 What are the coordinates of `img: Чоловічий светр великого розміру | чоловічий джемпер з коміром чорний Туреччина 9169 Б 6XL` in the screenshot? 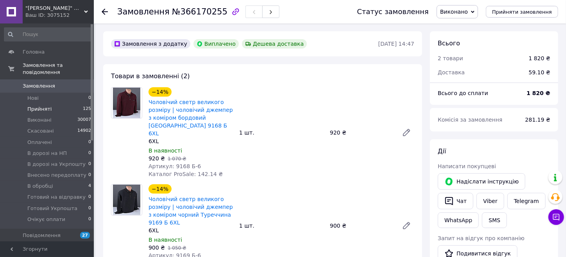 It's located at (127, 200).